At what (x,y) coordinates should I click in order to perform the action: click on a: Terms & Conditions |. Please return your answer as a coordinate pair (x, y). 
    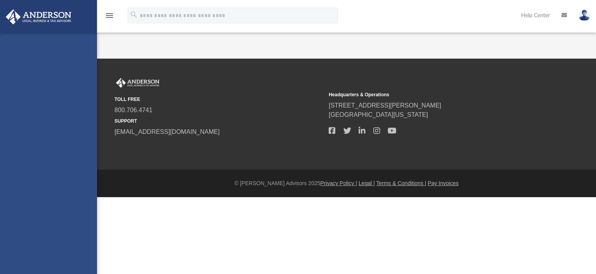
    Looking at the image, I should click on (401, 183).